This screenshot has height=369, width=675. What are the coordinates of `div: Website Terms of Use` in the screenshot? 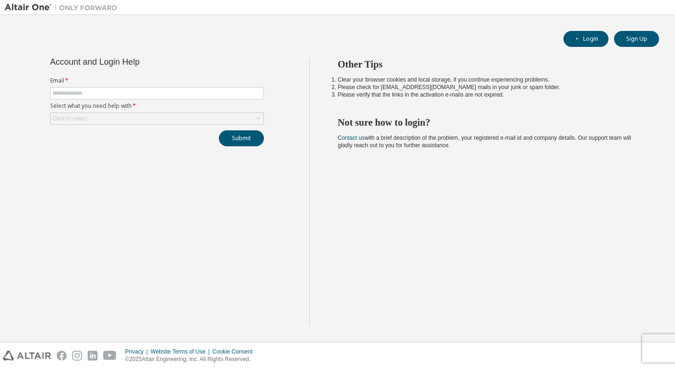 It's located at (181, 351).